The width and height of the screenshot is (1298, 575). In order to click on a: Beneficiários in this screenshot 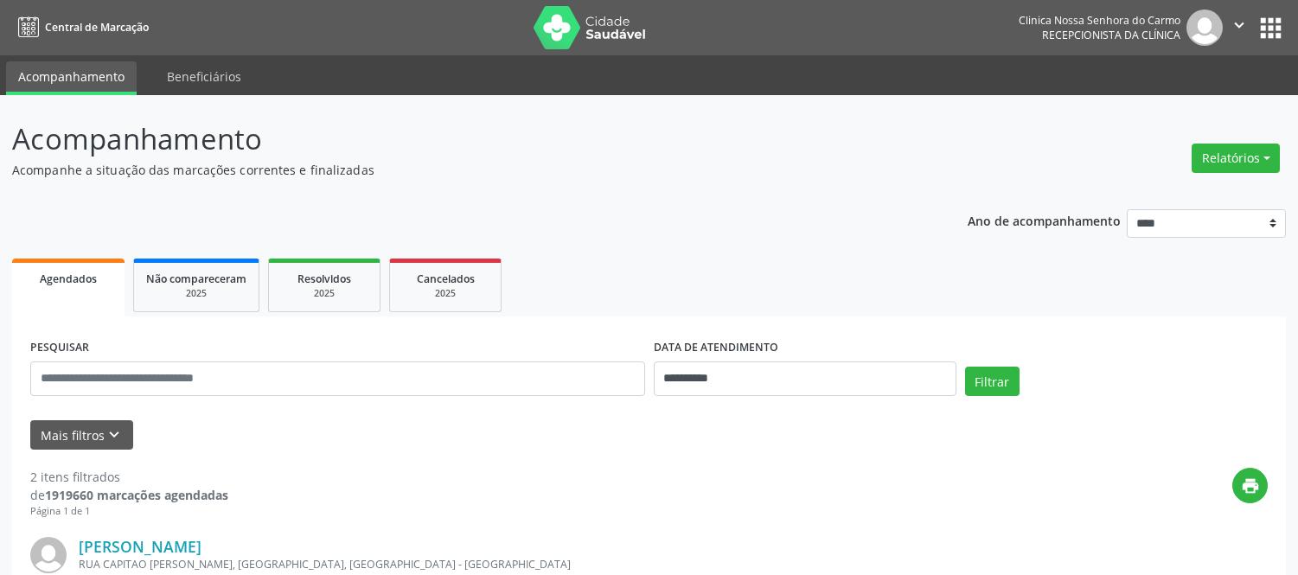, I will do `click(204, 76)`.